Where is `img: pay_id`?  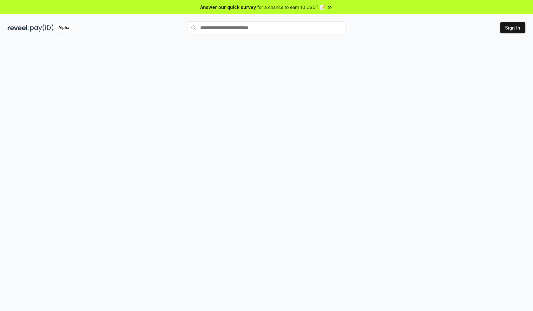
img: pay_id is located at coordinates (42, 28).